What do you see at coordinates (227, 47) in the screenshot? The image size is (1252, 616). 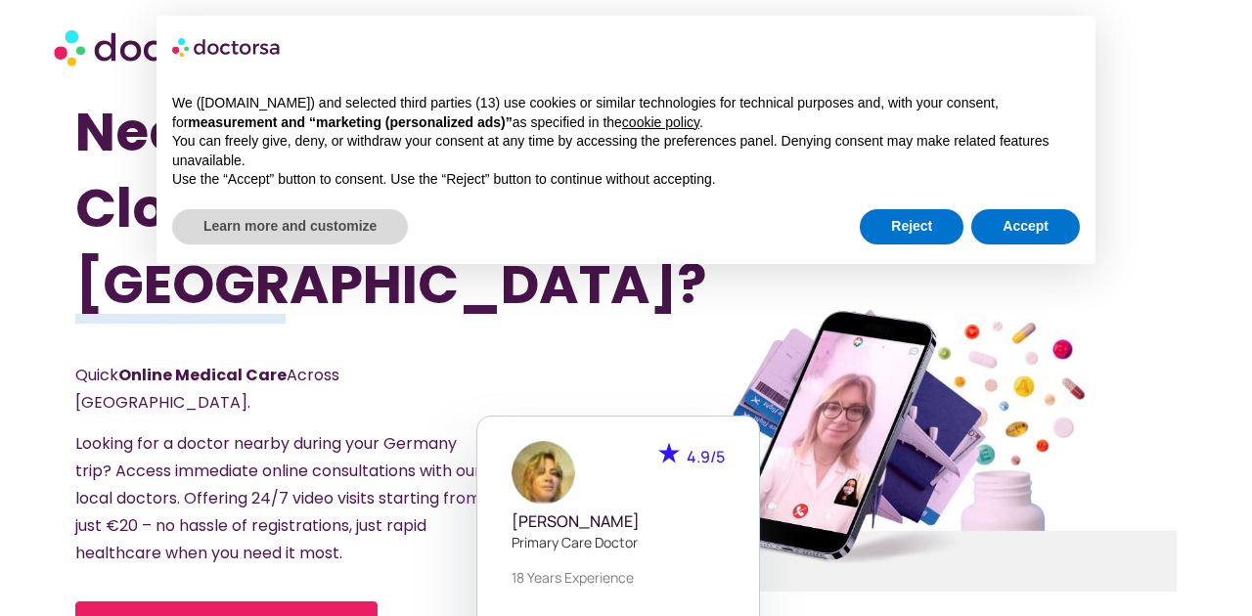 I see `img: logo` at bounding box center [227, 47].